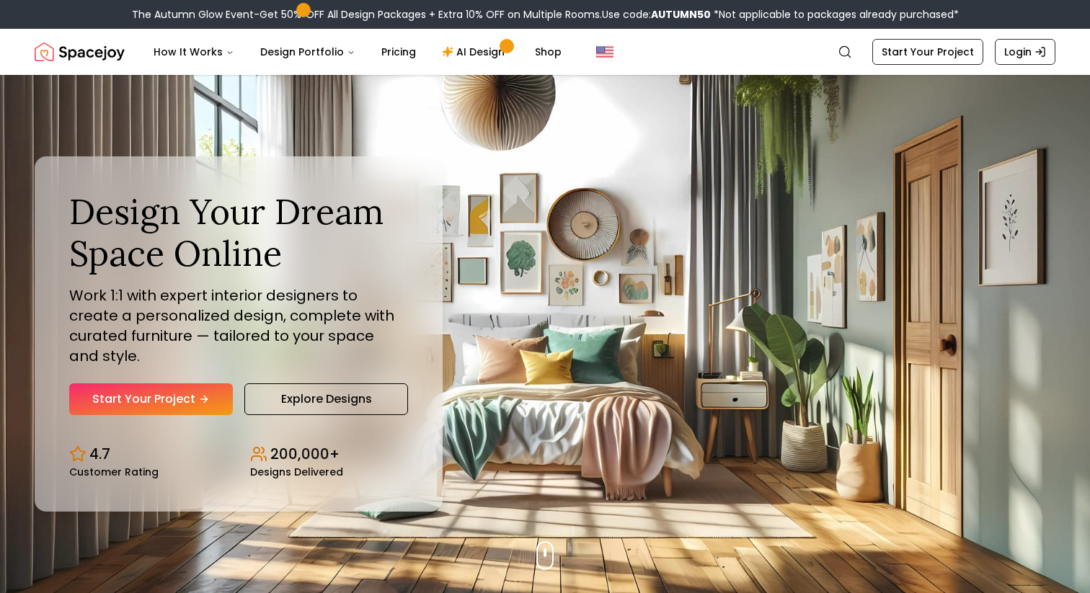 The image size is (1090, 593). I want to click on b: AUTUMN50, so click(680, 14).